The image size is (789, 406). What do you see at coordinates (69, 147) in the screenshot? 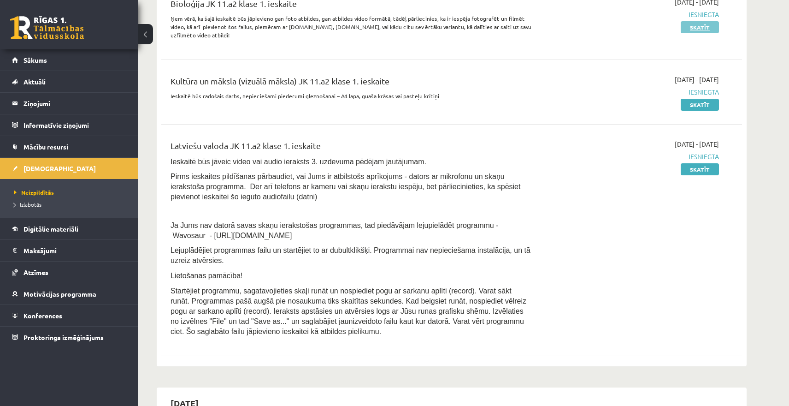
I see `a: Mācību resursi` at bounding box center [69, 147].